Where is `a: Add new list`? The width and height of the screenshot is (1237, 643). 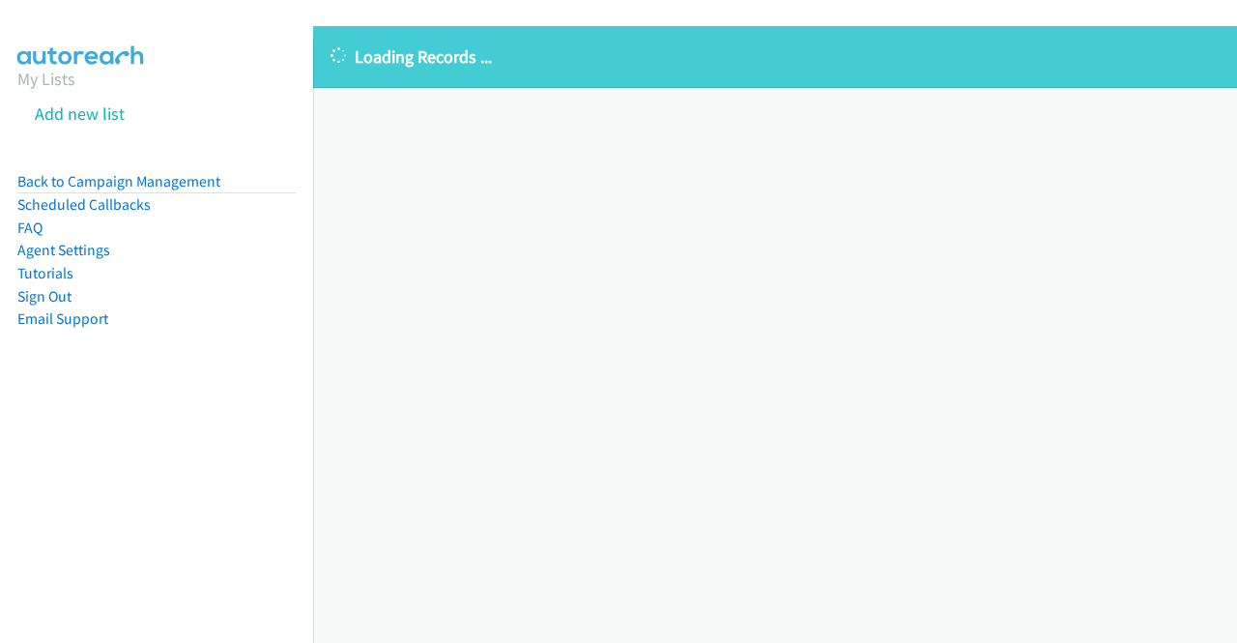 a: Add new list is located at coordinates (79, 113).